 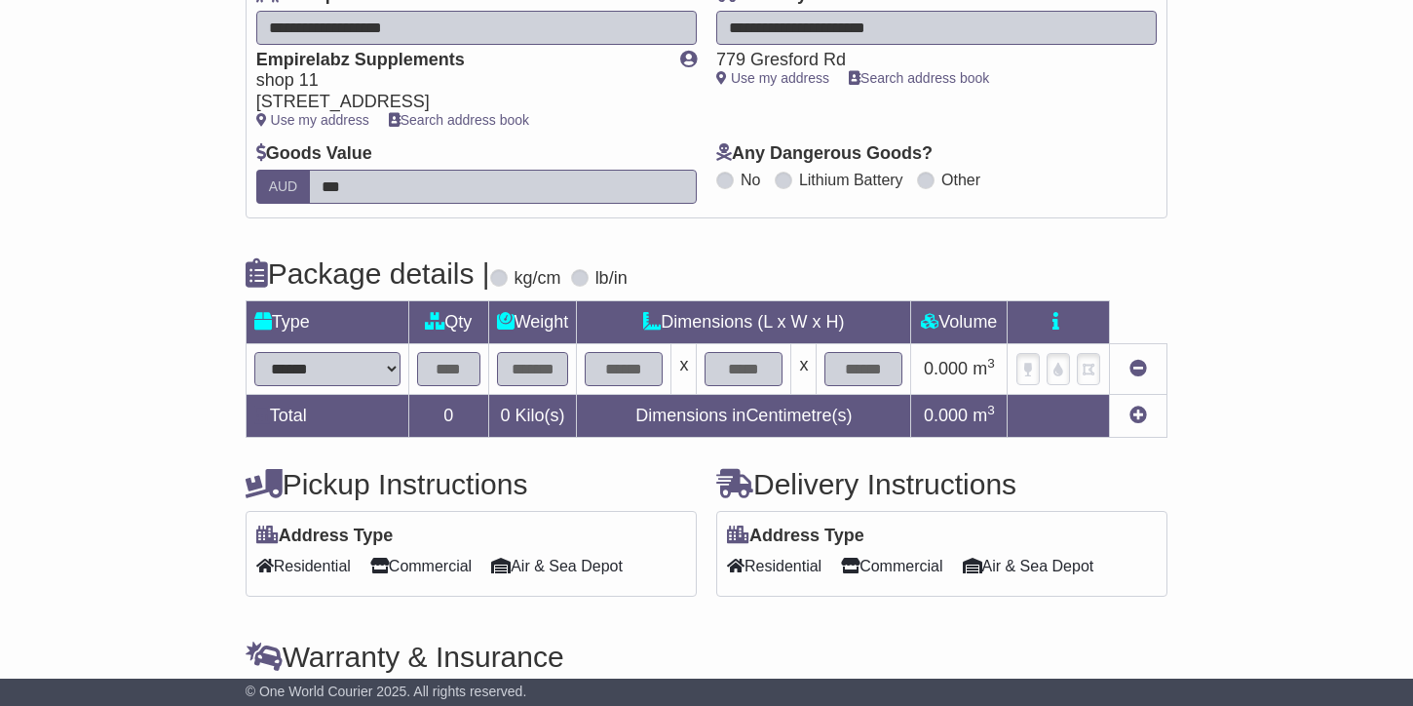 What do you see at coordinates (1138, 415) in the screenshot?
I see `a: Add new item` at bounding box center [1138, 415].